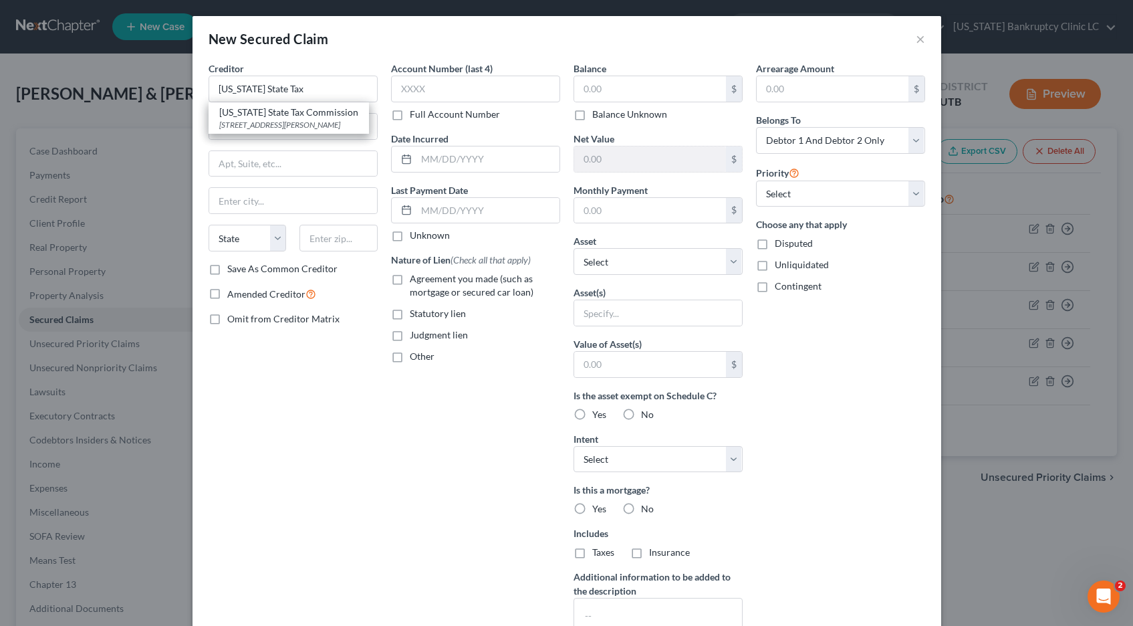 Image resolution: width=1133 pixels, height=626 pixels. I want to click on span: Judgment lien, so click(439, 334).